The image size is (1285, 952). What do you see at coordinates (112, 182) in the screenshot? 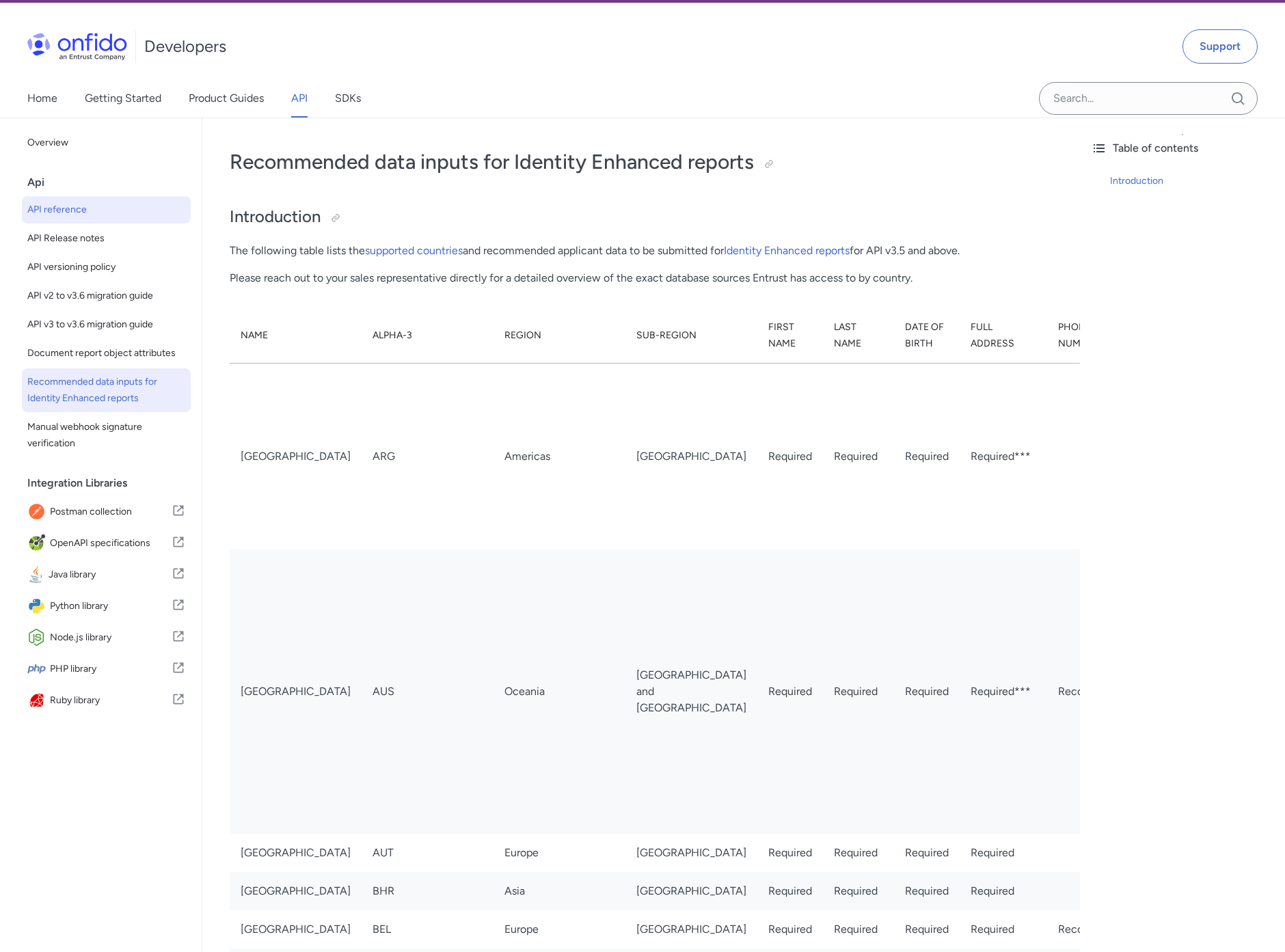
I see `div: Api` at bounding box center [112, 182].